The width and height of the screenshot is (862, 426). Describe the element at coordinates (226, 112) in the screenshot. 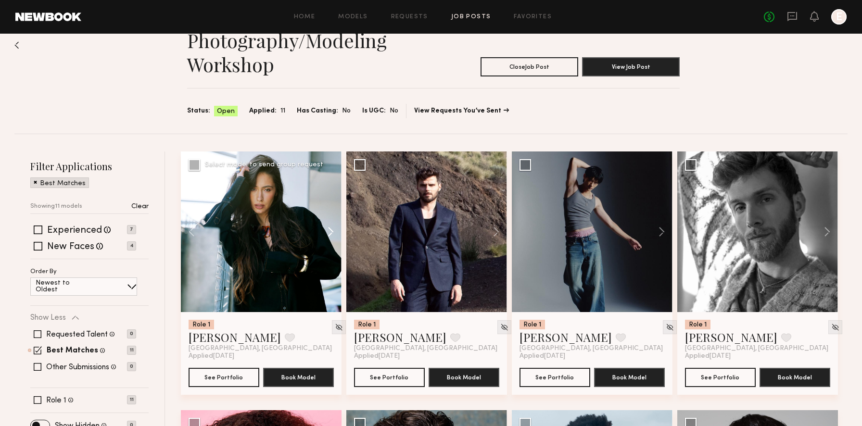

I see `span: Open` at that location.